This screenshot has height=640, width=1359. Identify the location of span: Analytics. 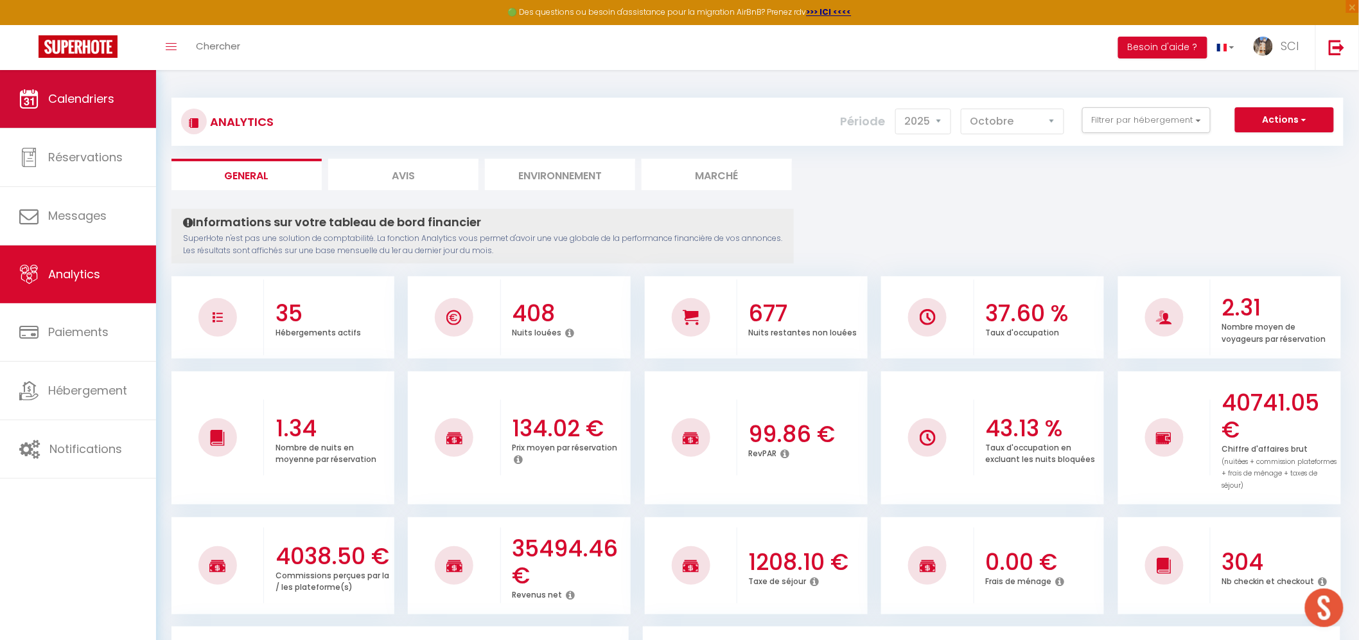
(74, 274).